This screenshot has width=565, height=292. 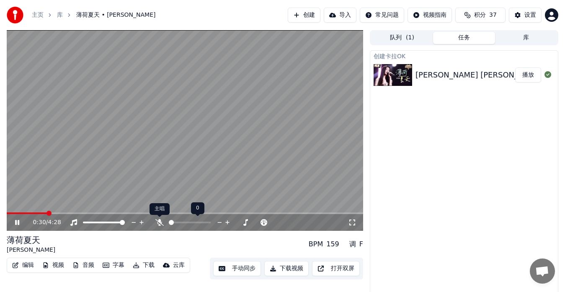 What do you see at coordinates (480, 15) in the screenshot?
I see `button: 积分37` at bounding box center [480, 15].